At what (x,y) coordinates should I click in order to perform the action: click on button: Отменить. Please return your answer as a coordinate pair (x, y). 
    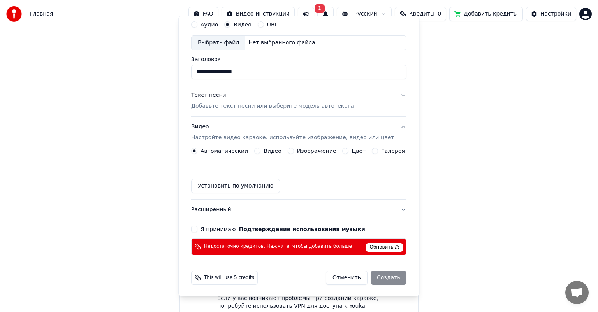
    Looking at the image, I should click on (346, 278).